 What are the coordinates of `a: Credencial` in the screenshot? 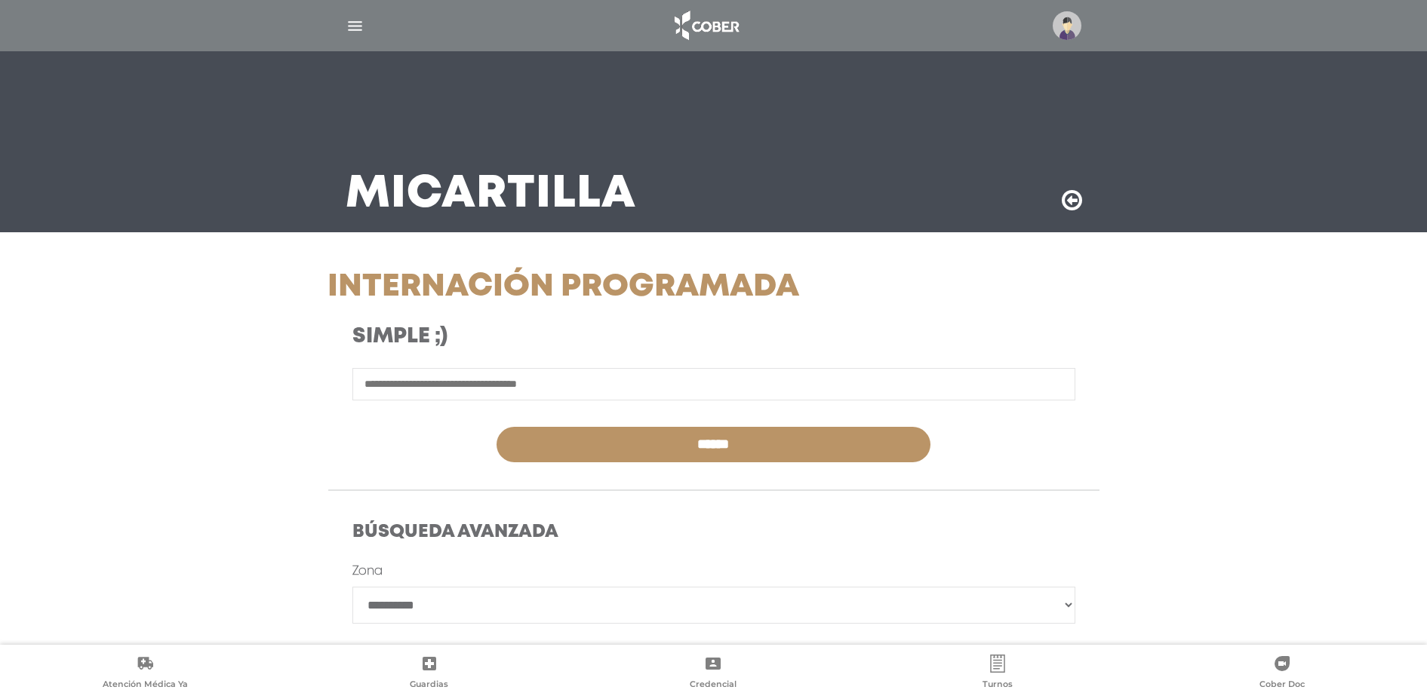 It's located at (713, 674).